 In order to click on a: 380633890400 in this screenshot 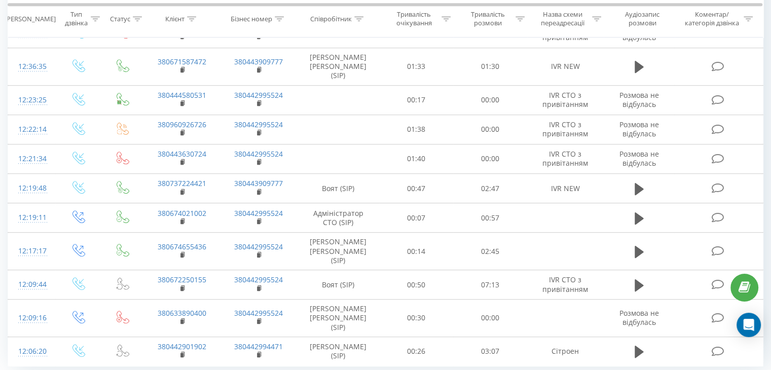, I will do `click(182, 313)`.